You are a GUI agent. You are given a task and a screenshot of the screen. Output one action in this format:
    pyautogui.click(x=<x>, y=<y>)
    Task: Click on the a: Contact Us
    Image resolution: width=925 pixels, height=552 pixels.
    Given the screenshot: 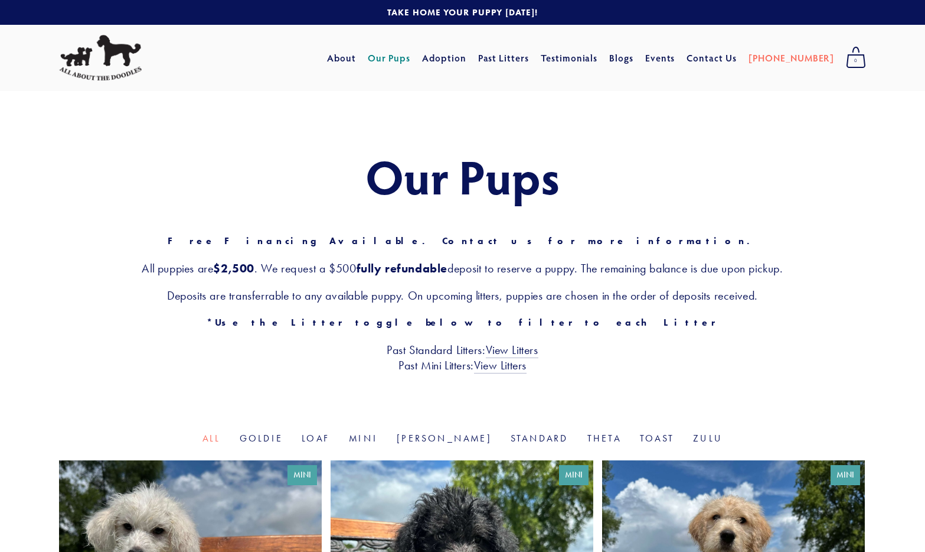 What is the action you would take?
    pyautogui.click(x=712, y=58)
    